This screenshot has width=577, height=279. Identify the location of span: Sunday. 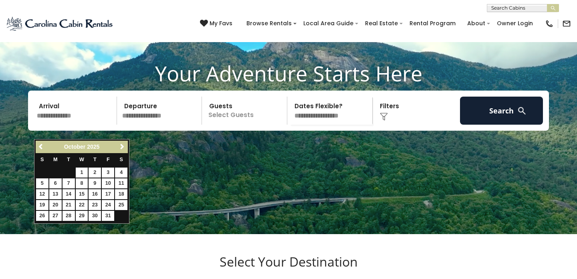
(42, 159).